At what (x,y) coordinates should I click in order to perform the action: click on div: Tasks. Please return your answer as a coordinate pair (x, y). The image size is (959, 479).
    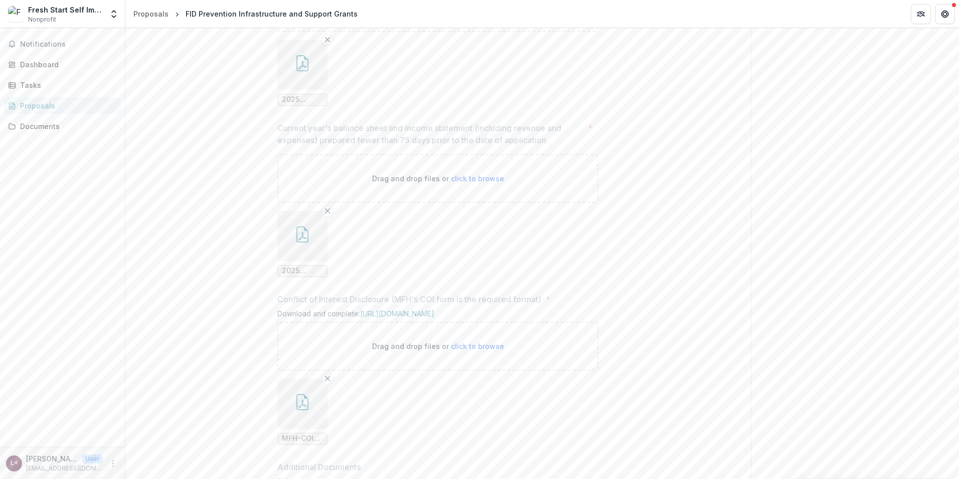
    Looking at the image, I should click on (66, 85).